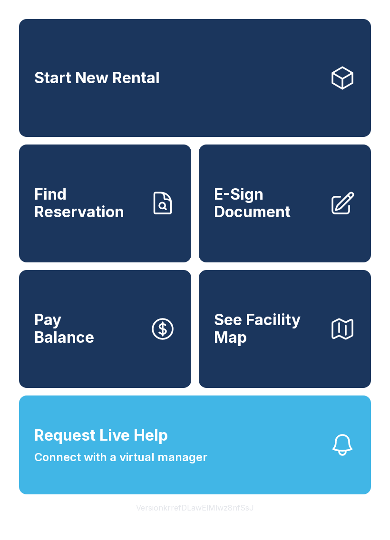 The height and width of the screenshot is (540, 390). What do you see at coordinates (195, 78) in the screenshot?
I see `a: Start New Rental` at bounding box center [195, 78].